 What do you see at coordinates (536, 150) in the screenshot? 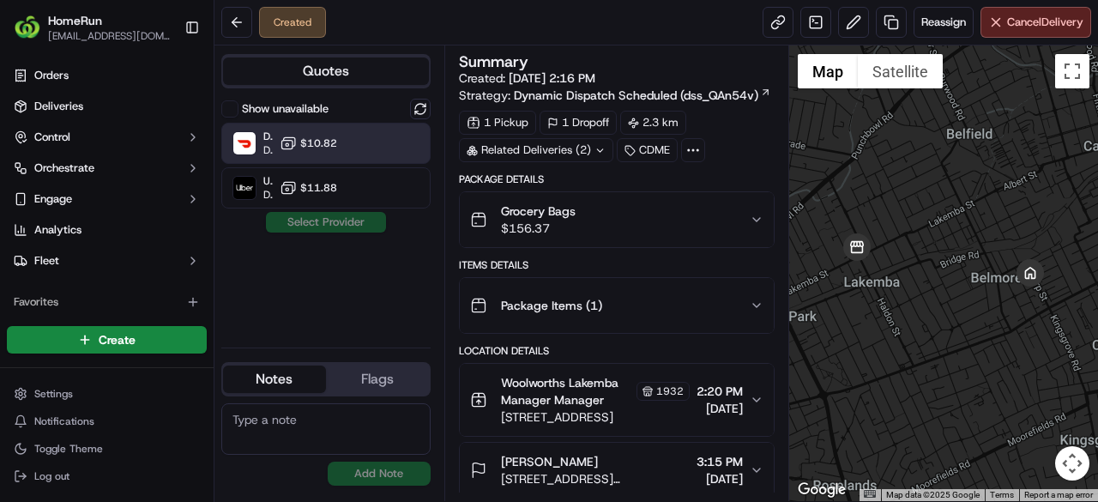
I see `div: Related Deliveries (2)` at bounding box center [536, 150].